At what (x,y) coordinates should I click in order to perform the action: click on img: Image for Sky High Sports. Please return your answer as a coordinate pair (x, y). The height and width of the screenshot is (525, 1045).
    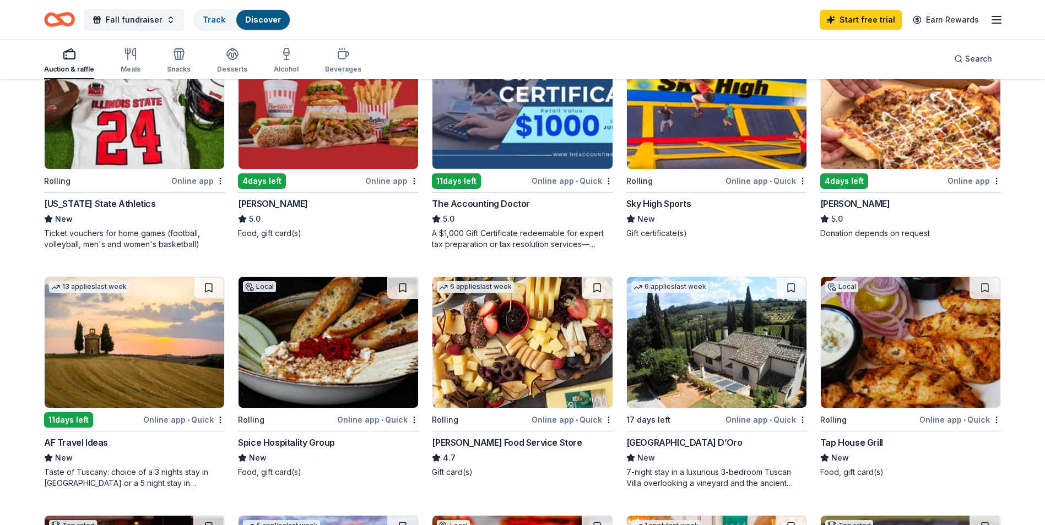
    Looking at the image, I should click on (717, 104).